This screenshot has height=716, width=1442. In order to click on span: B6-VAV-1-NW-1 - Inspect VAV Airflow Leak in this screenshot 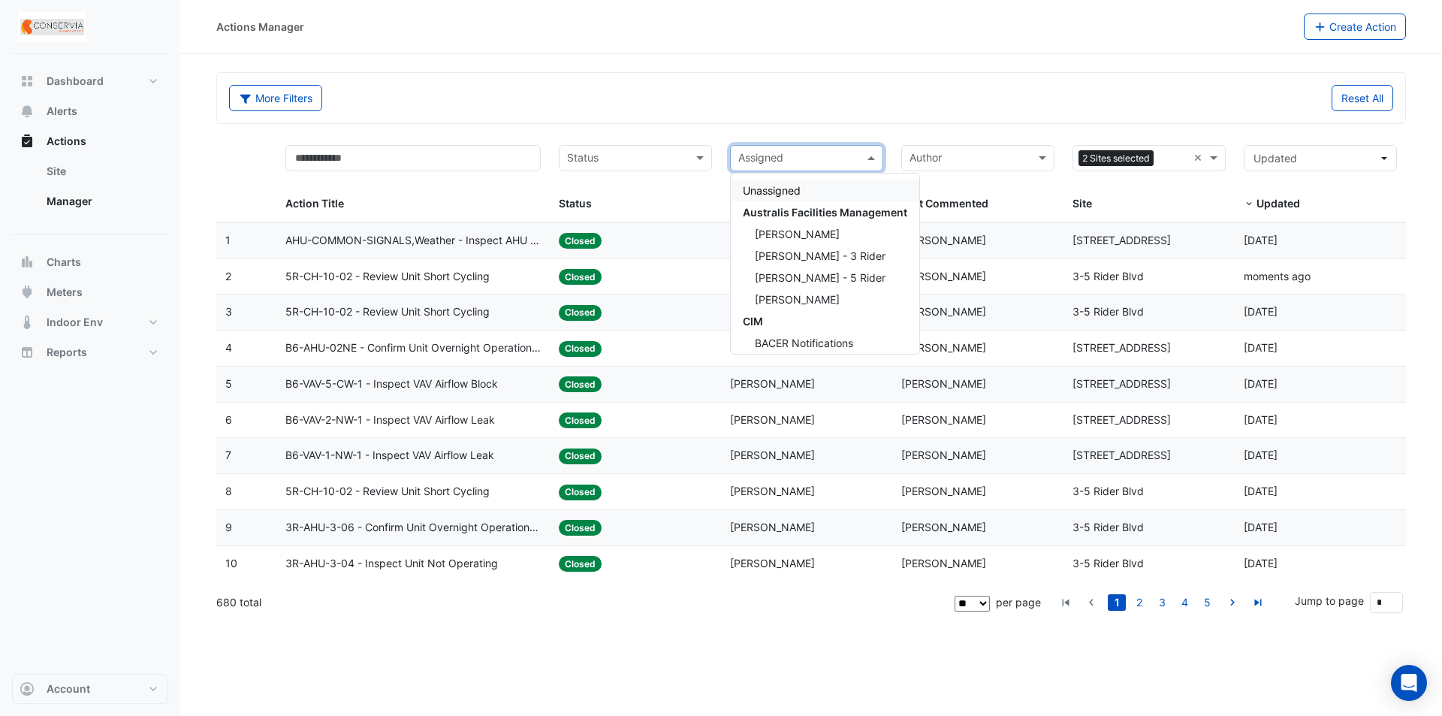, I will do `click(390, 455)`.